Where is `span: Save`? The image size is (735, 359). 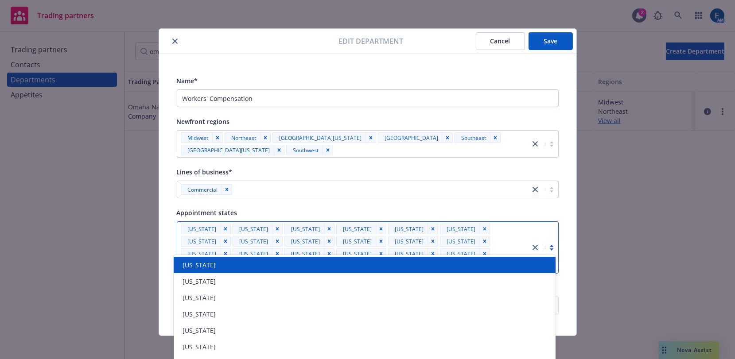 span: Save is located at coordinates (550, 41).